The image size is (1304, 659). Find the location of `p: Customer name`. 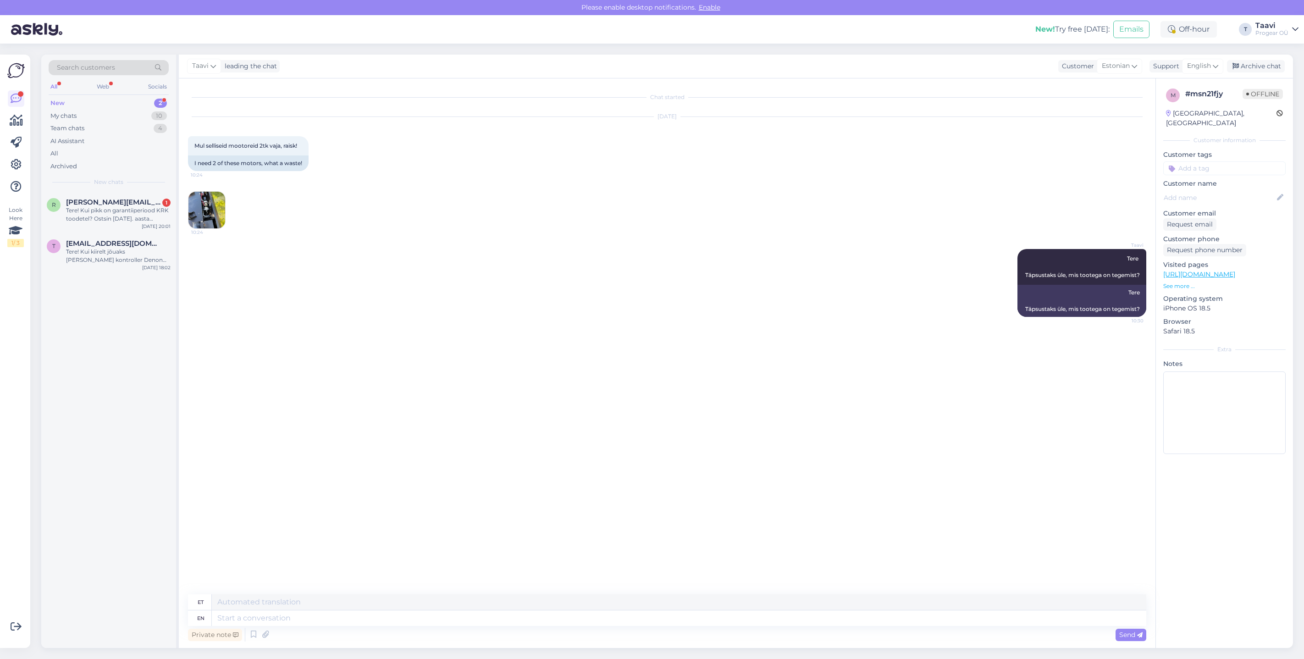

p: Customer name is located at coordinates (1224, 183).